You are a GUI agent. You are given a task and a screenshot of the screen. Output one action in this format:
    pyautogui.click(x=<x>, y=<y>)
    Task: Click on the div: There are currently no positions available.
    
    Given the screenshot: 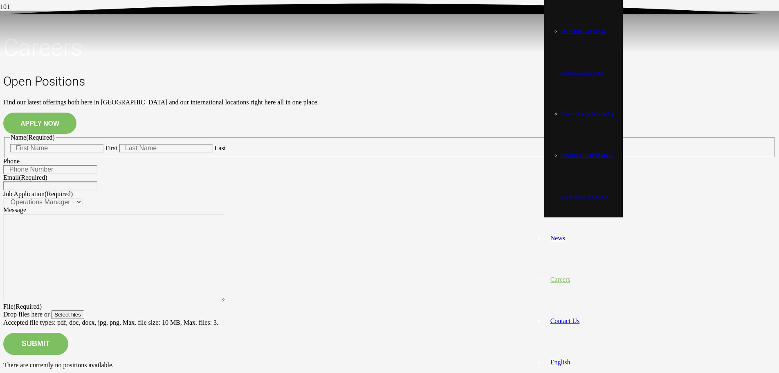 What is the action you would take?
    pyautogui.click(x=389, y=365)
    